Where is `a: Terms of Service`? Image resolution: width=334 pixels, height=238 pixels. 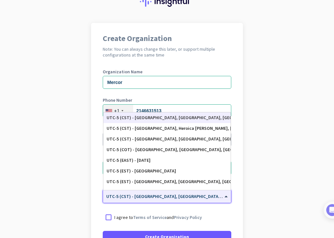
a: Terms of Service is located at coordinates (150, 218).